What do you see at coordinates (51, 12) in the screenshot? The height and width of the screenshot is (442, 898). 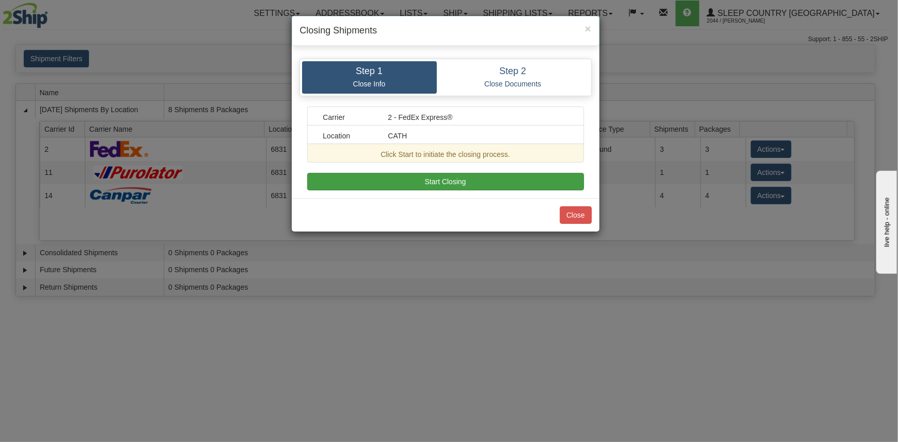 I see `div: live help - online` at bounding box center [51, 12].